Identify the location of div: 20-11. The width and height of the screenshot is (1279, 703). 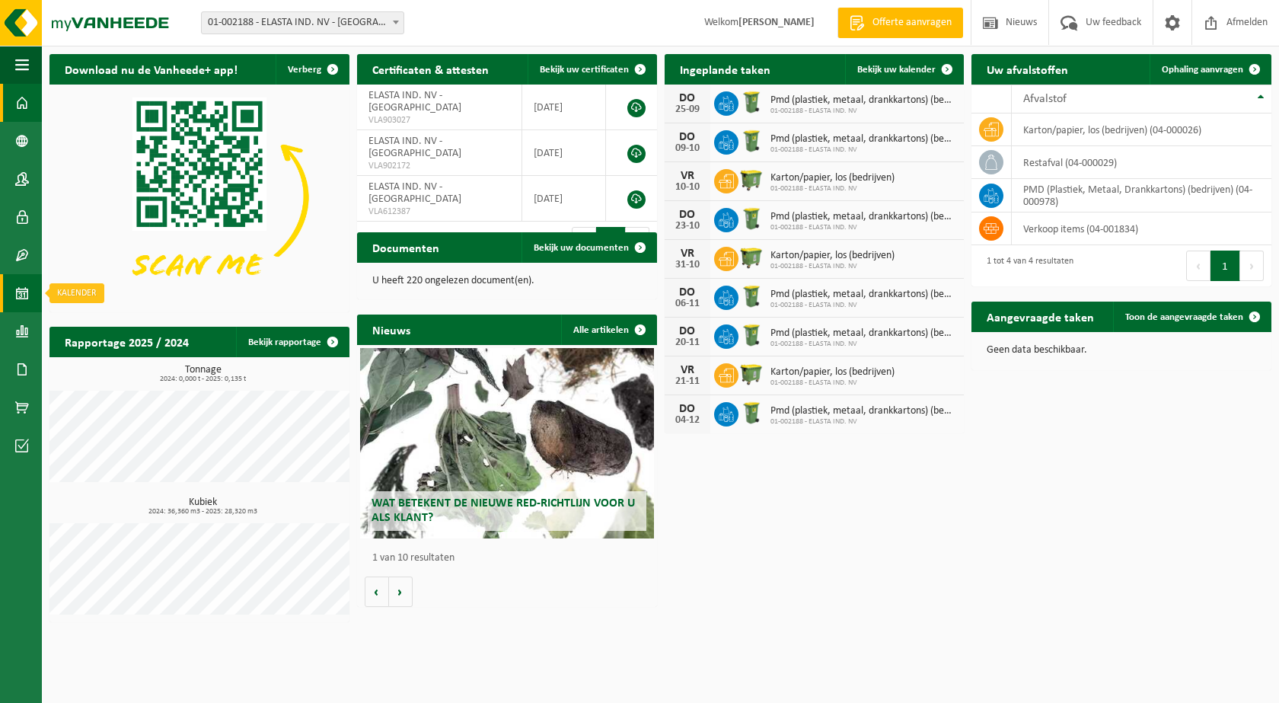
(687, 343).